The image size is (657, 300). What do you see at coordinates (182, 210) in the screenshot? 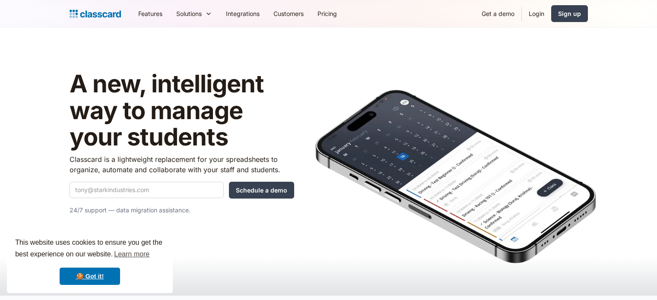
I see `p: 24/7 support — data migration assistance.` at bounding box center [182, 210].